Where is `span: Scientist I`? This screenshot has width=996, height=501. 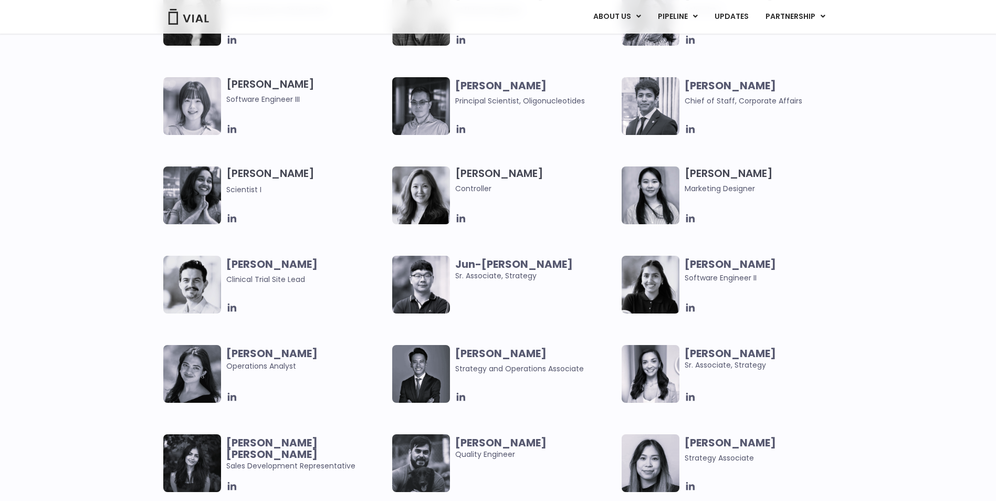 span: Scientist I is located at coordinates (244, 190).